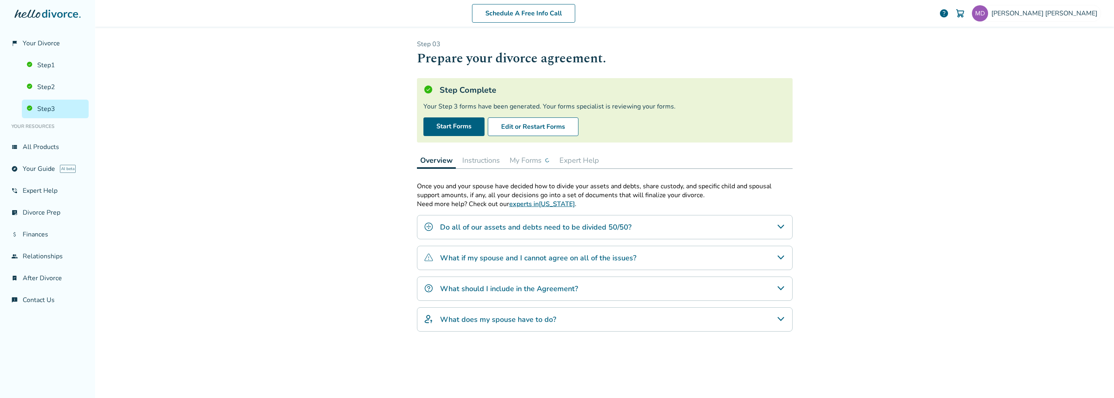 The width and height of the screenshot is (1114, 398). What do you see at coordinates (429, 227) in the screenshot?
I see `img: Do all of our assets and debts need to be divided 50/50?` at bounding box center [429, 227].